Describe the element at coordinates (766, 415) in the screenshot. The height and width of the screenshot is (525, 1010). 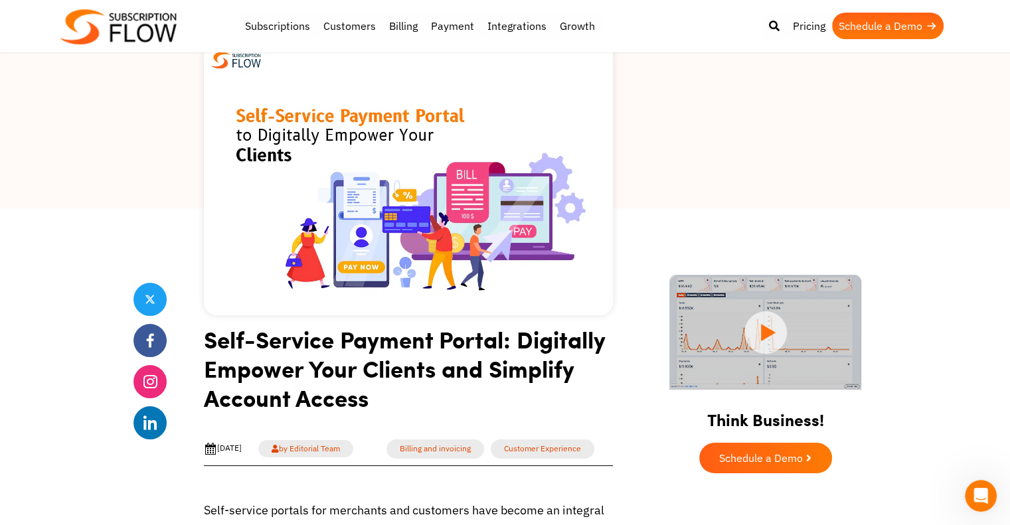
I see `h2: Think Business!` at that location.